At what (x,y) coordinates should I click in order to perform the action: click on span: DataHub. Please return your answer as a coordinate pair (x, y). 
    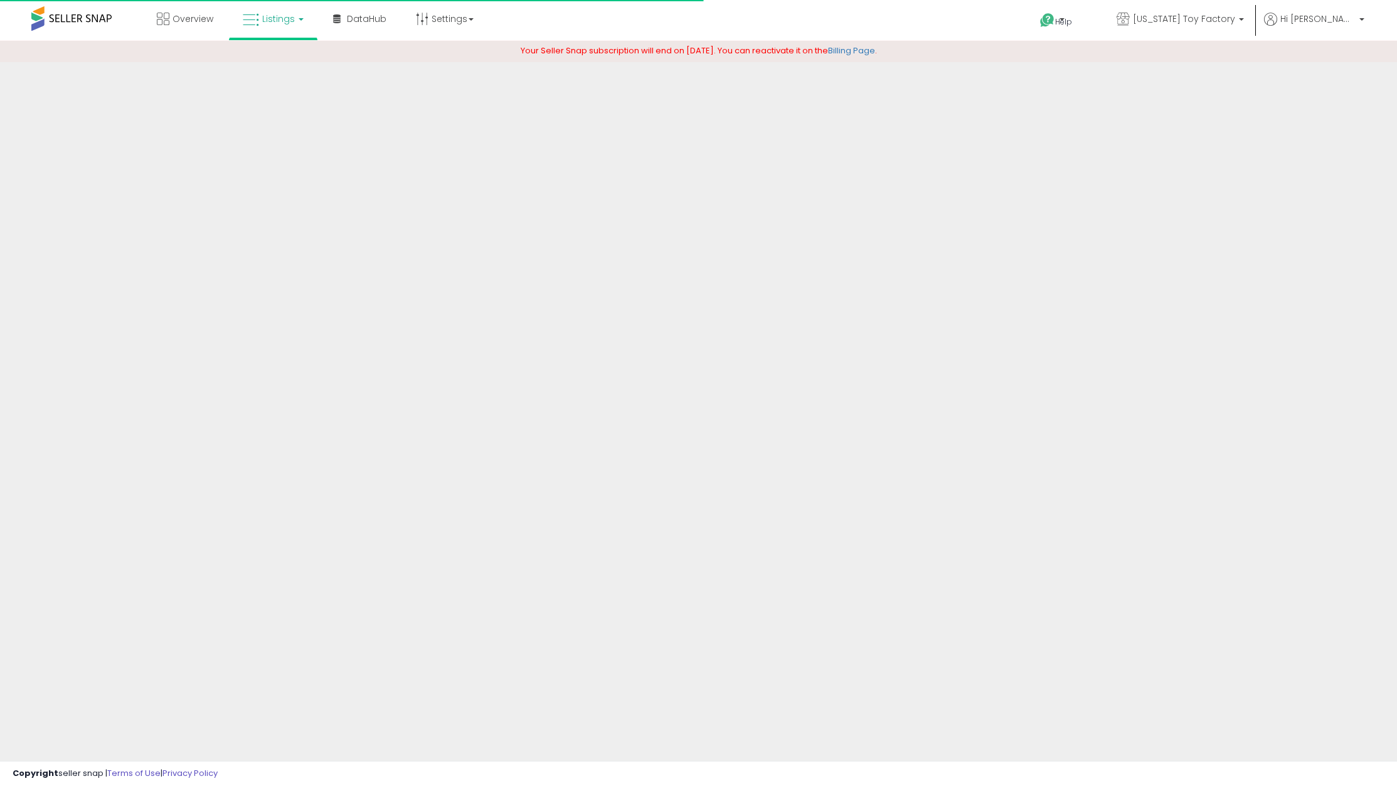
    Looking at the image, I should click on (366, 19).